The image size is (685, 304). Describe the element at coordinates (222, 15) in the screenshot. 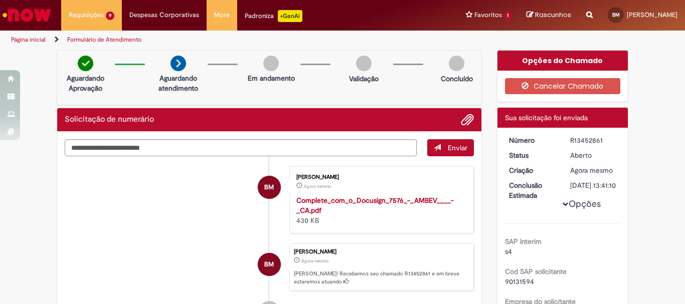

I see `span: More` at that location.